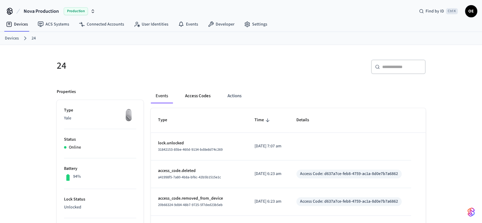 The width and height of the screenshot is (482, 223). What do you see at coordinates (288, 96) in the screenshot?
I see `div: ant example` at bounding box center [288, 96].